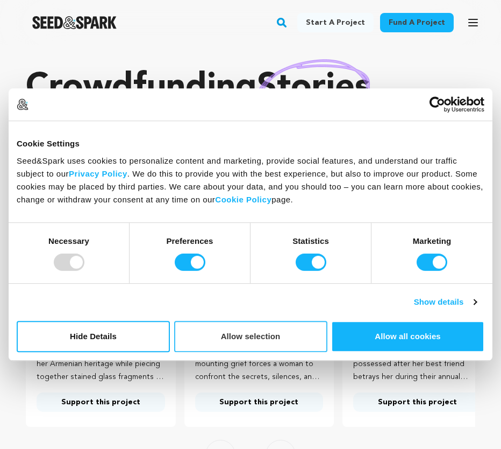  What do you see at coordinates (251, 180) in the screenshot?
I see `div: Seed&Spark uses cookies to personalize content and marketing, provide social features, and unders...` at bounding box center [251, 180].